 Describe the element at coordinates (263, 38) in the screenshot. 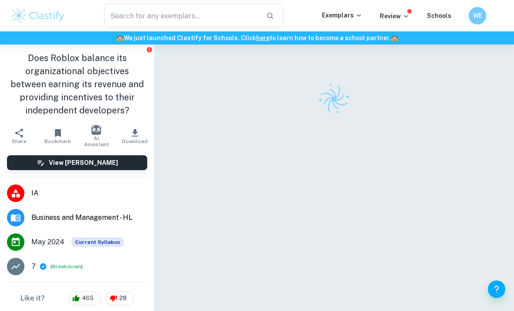

I see `a: here` at that location.